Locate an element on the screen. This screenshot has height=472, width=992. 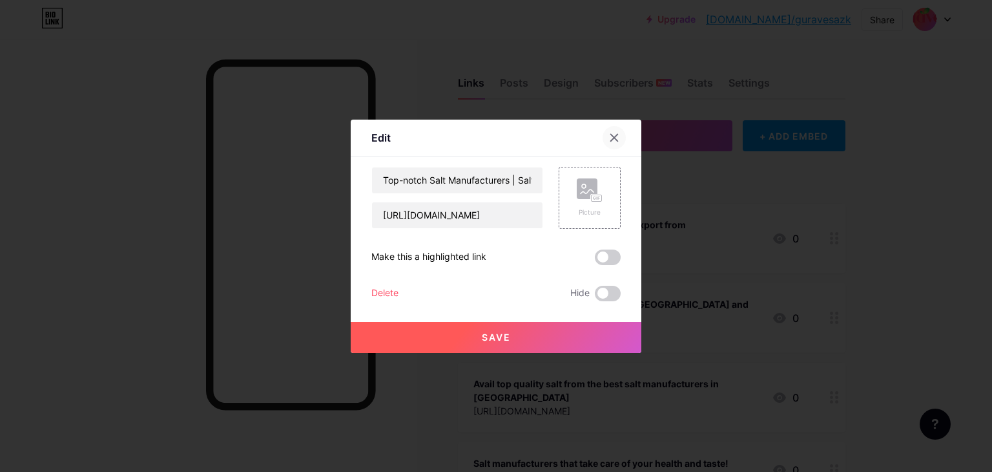
div: Delete is located at coordinates (385, 293).